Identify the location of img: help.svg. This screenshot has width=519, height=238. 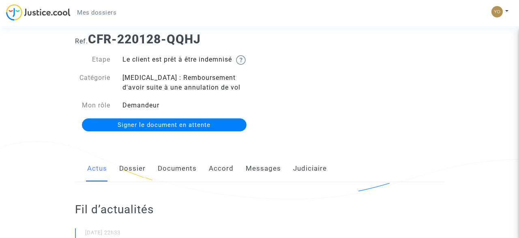
(241, 60).